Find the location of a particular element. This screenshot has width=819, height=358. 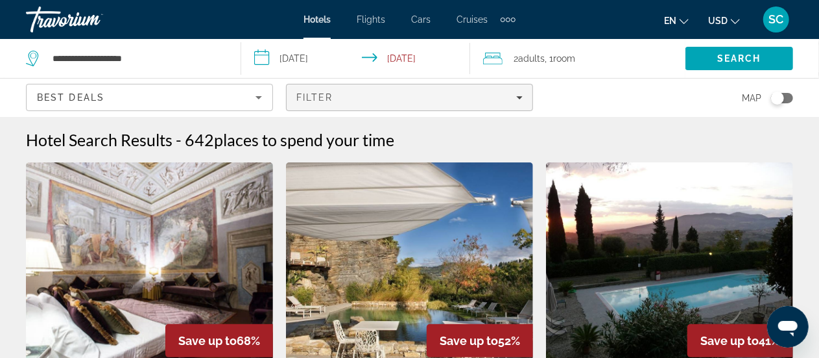

h2: 642 is located at coordinates (289, 140).